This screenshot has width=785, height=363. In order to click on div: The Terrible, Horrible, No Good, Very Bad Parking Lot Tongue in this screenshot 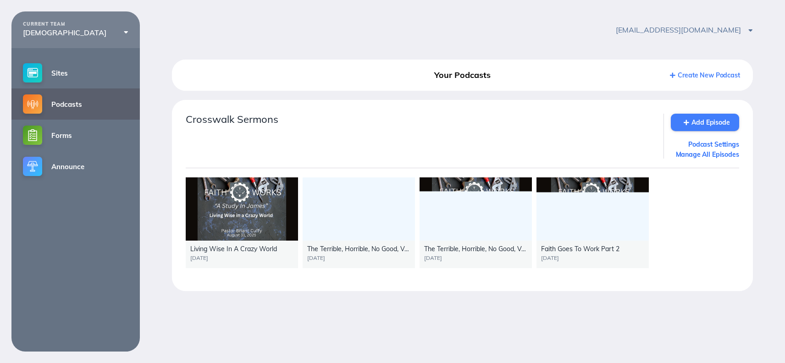, I will do `click(476, 249)`.